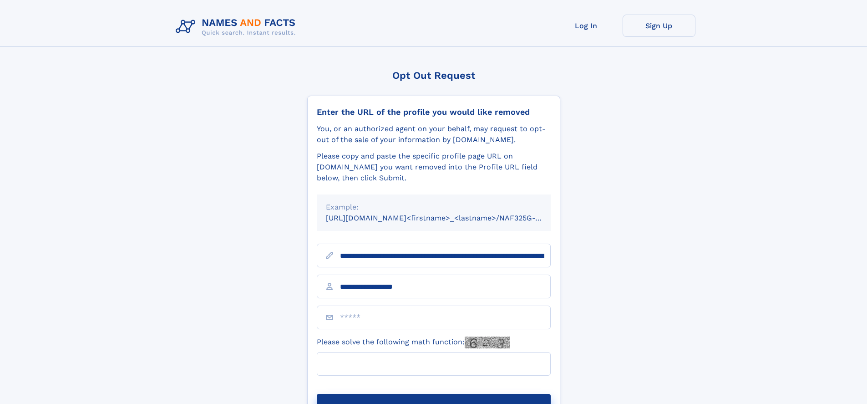 The height and width of the screenshot is (404, 867). What do you see at coordinates (434, 112) in the screenshot?
I see `div: Enter the URL of the profile you would like removed` at bounding box center [434, 112].